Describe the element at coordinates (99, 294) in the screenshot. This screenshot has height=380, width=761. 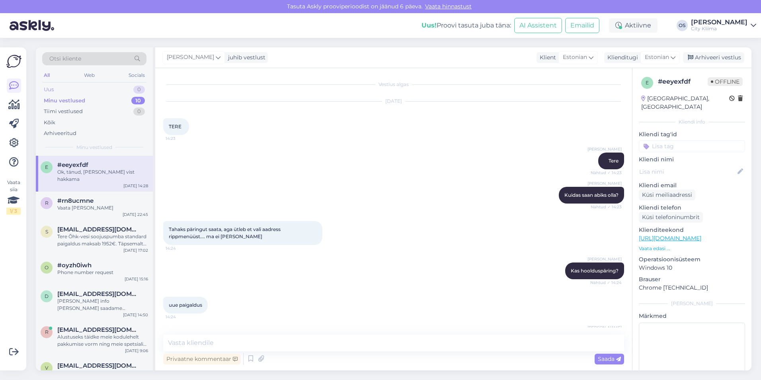
I see `span: danieltalur@hotmail.com` at that location.